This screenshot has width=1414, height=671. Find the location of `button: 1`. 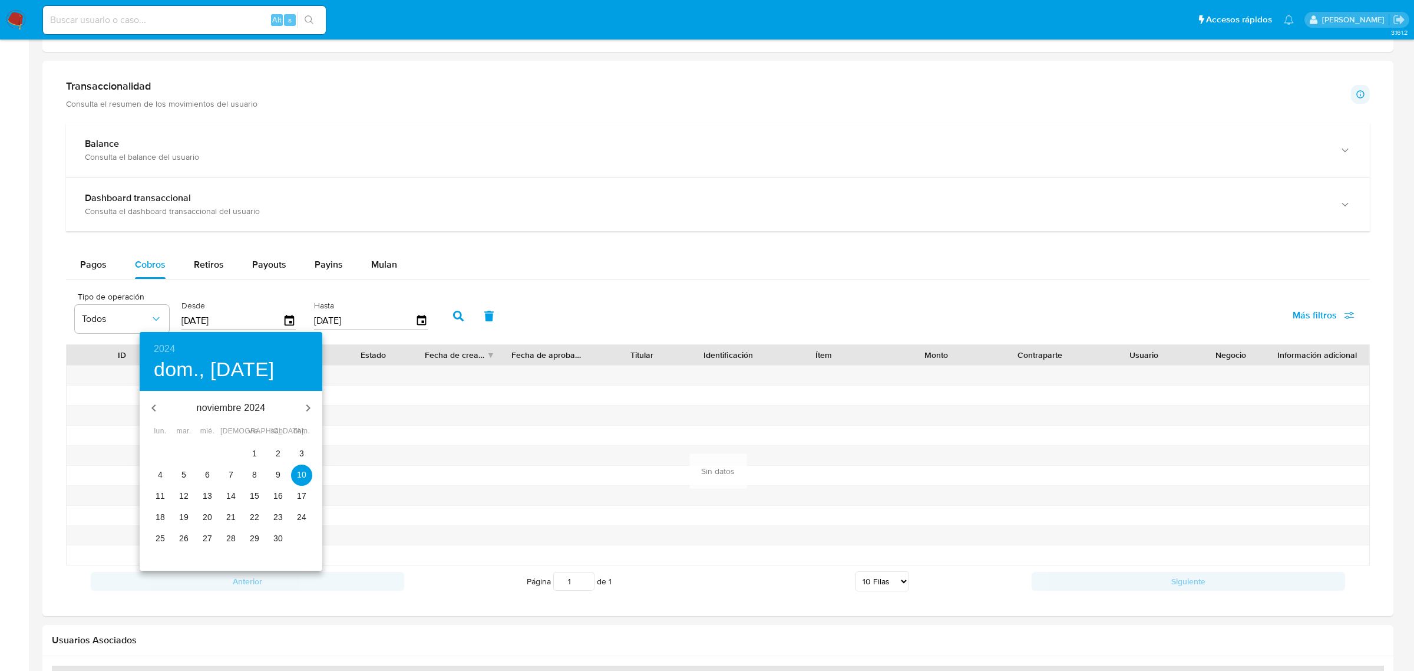

button: 1 is located at coordinates (255, 454).